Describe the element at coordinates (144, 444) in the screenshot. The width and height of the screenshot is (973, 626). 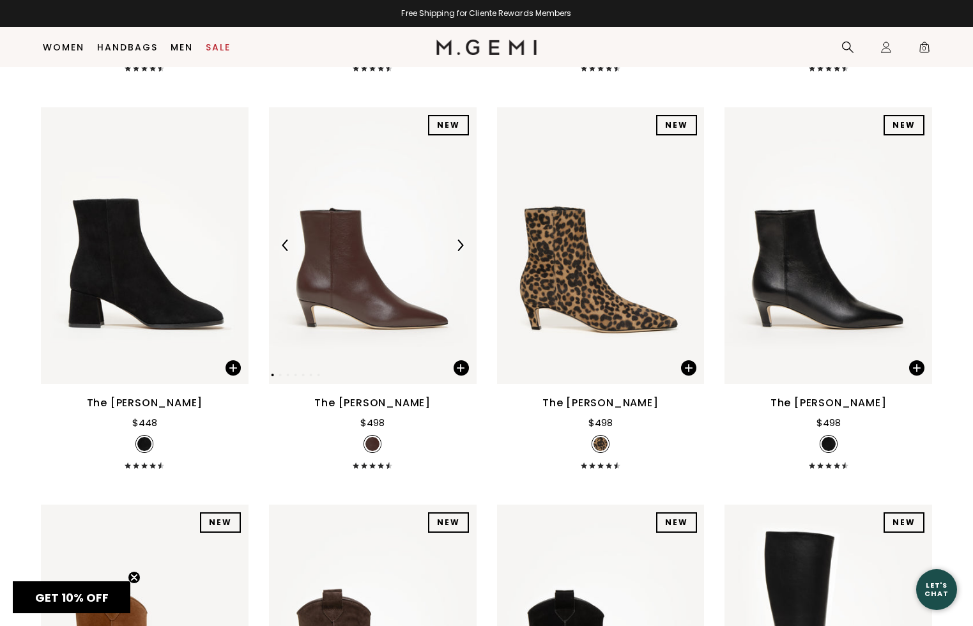
I see `img: v_12078_SWATCH_50x.jpg` at that location.